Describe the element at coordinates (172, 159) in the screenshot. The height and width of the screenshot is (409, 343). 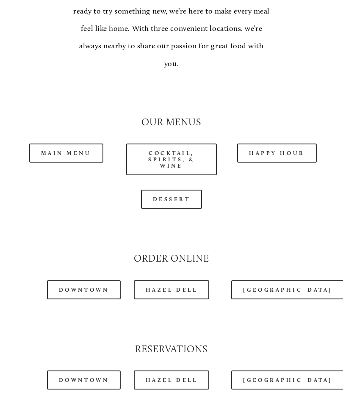
I see `a: Cocktail, Spirits, & Wine` at that location.